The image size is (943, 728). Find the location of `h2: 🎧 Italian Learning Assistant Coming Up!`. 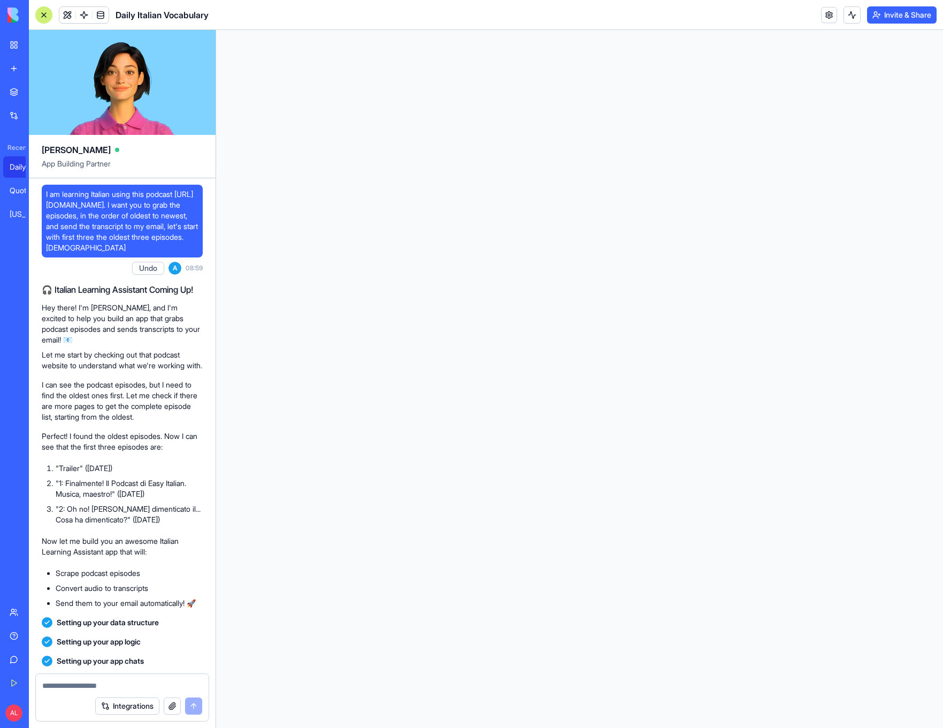

h2: 🎧 Italian Learning Assistant Coming Up! is located at coordinates (122, 289).